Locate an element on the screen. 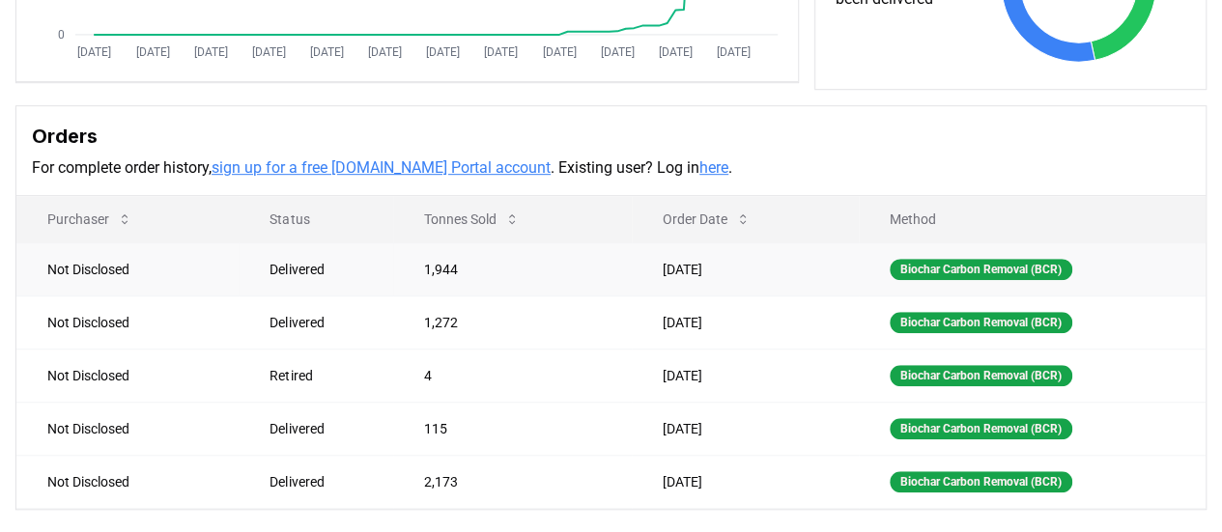 Image resolution: width=1222 pixels, height=532 pixels. td: 4 is located at coordinates (512, 375).